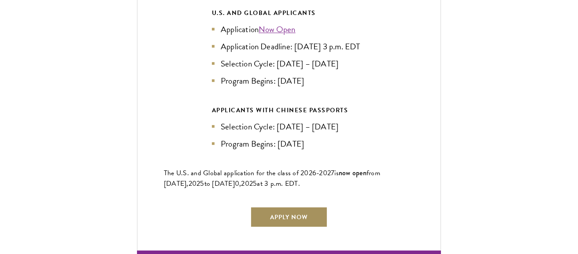 Image resolution: width=578 pixels, height=254 pixels. Describe the element at coordinates (314, 173) in the screenshot. I see `span: 6` at that location.